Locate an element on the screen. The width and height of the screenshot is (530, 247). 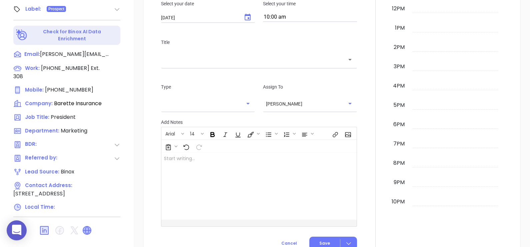
div: 10pm is located at coordinates (398, 202).